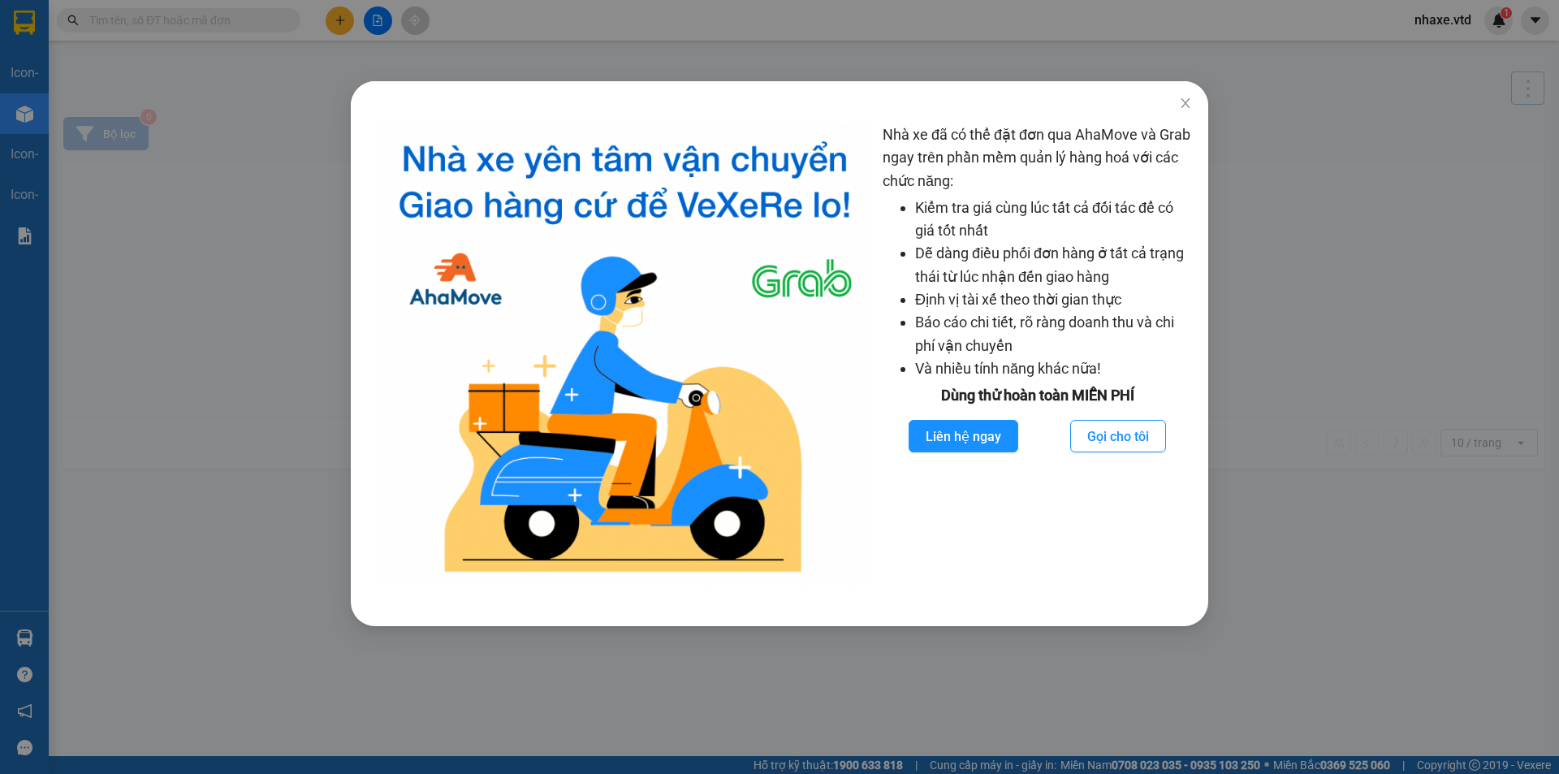 This screenshot has width=1559, height=774. Describe the element at coordinates (1053, 265) in the screenshot. I see `li: Dễ dàng điều phối đơn hàng ở tất cả trạng thái từ lúc nhận đến giao hàng` at that location.